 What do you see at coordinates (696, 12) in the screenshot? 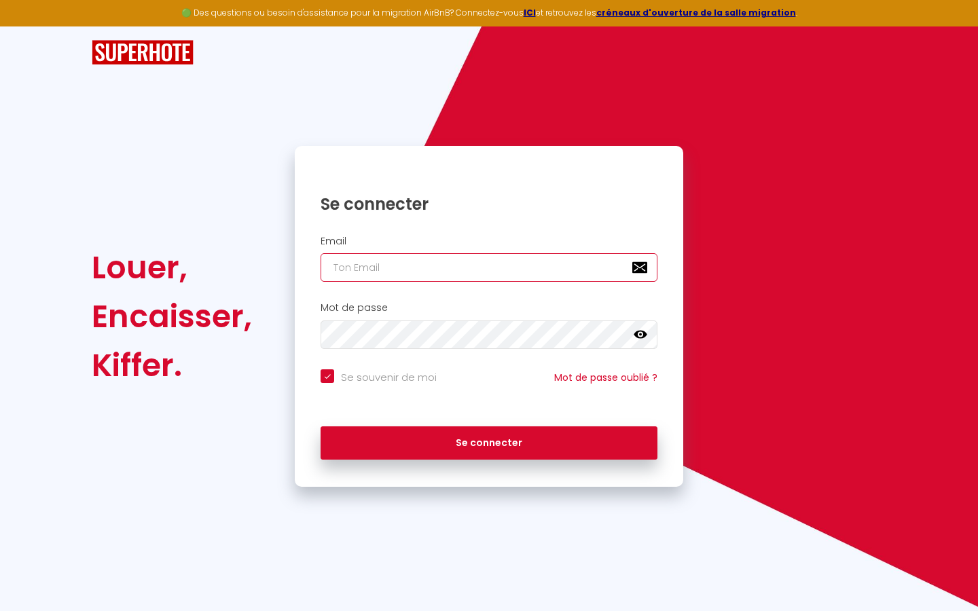
I see `a: créneaux d'ouverture de la salle migration` at bounding box center [696, 12].